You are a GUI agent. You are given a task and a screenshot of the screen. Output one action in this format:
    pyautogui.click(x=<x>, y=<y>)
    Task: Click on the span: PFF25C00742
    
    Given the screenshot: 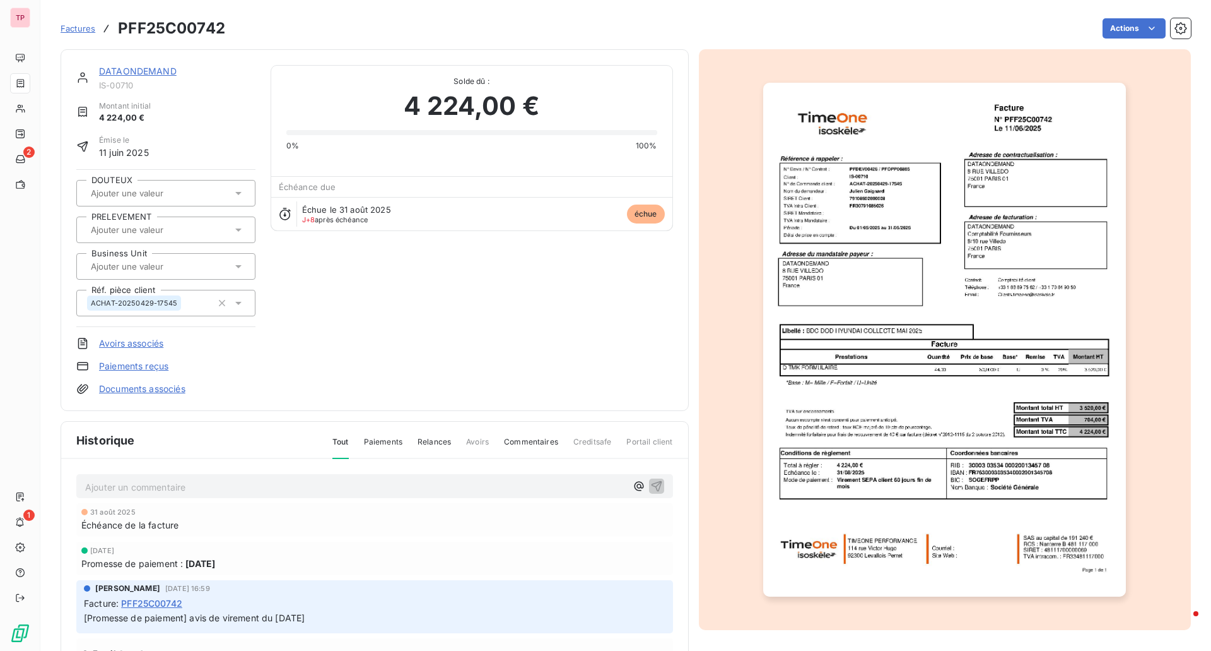 What is the action you would take?
    pyautogui.click(x=151, y=603)
    